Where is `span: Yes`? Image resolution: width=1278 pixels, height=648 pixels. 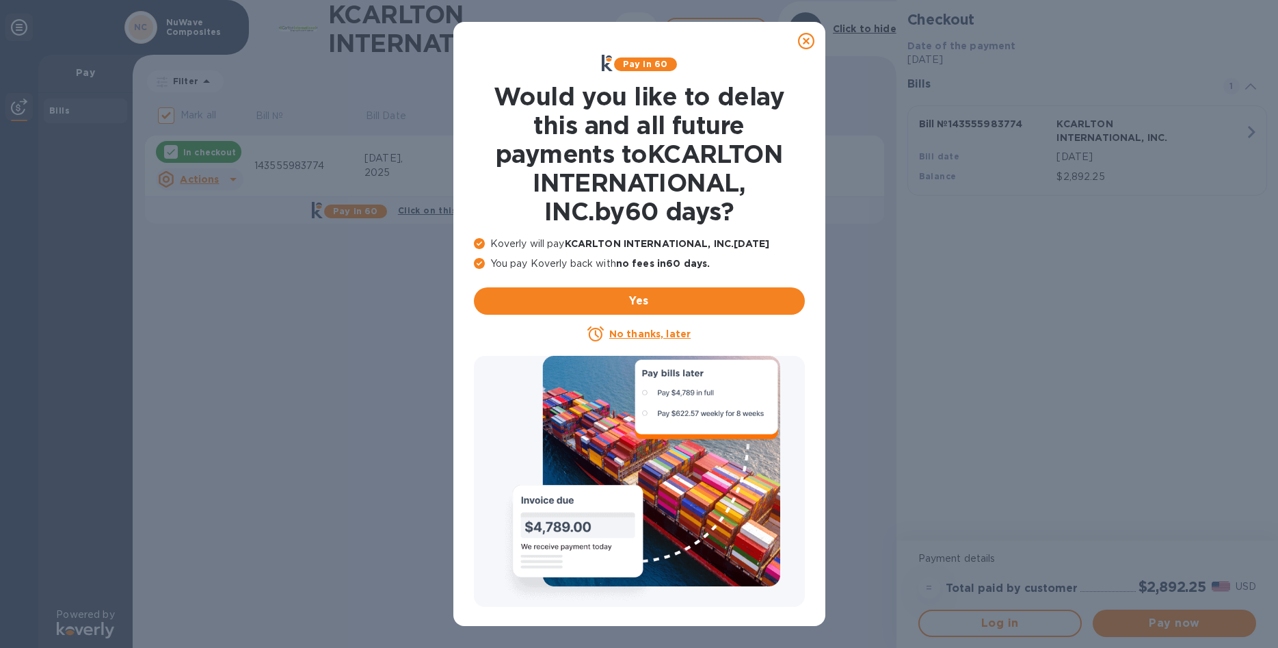 span: Yes is located at coordinates (639, 301).